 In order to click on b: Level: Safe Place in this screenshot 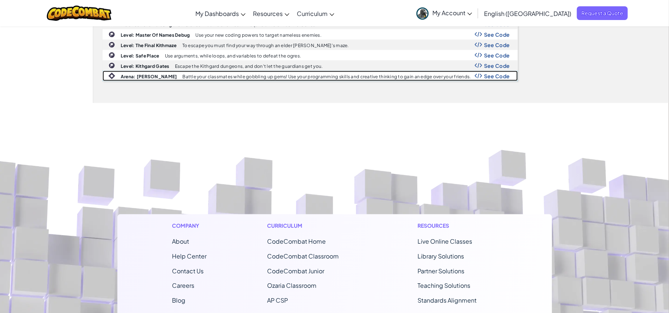, I will do `click(140, 56)`.